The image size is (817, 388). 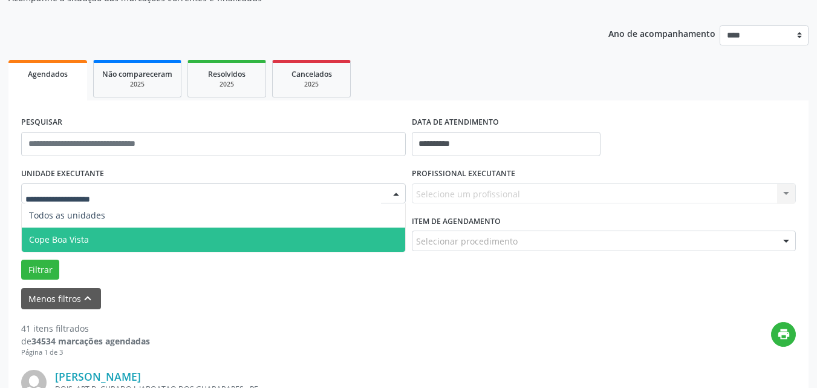 I want to click on label: PESQUISAR, so click(x=42, y=122).